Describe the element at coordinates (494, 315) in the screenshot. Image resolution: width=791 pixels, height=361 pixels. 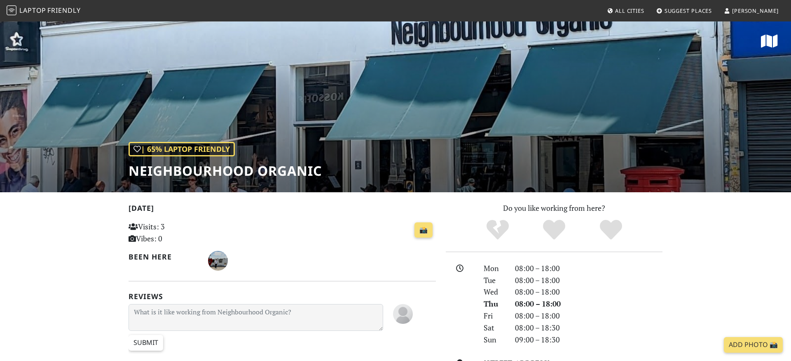
I see `div: Fri` at that location.